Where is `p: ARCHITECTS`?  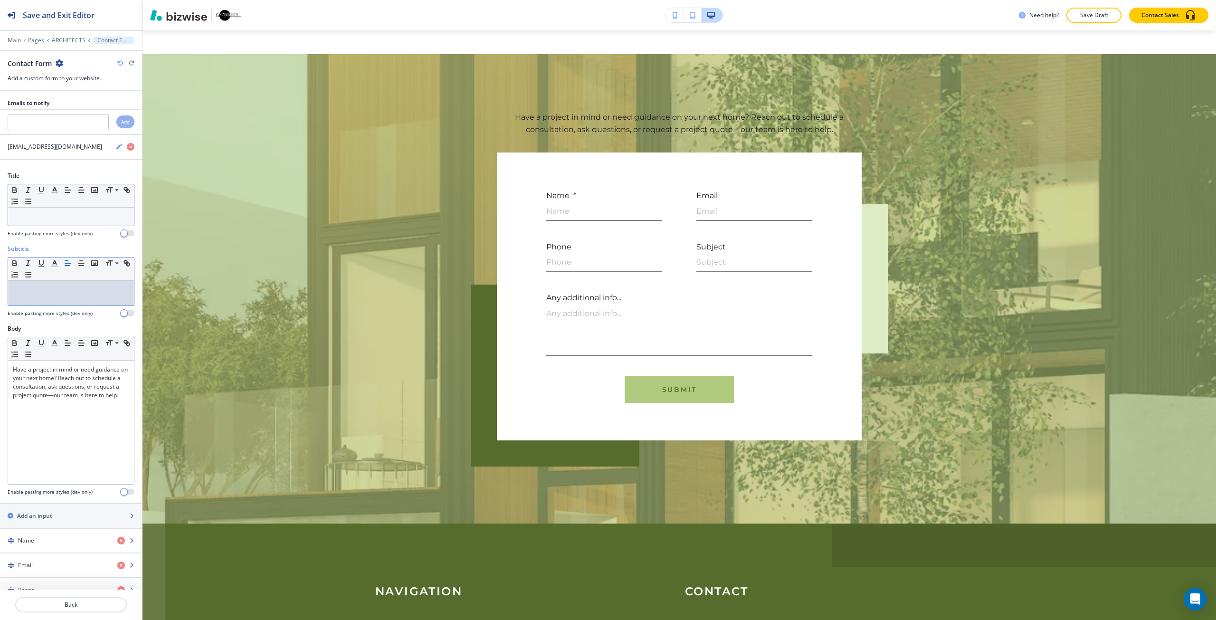 p: ARCHITECTS is located at coordinates (68, 40).